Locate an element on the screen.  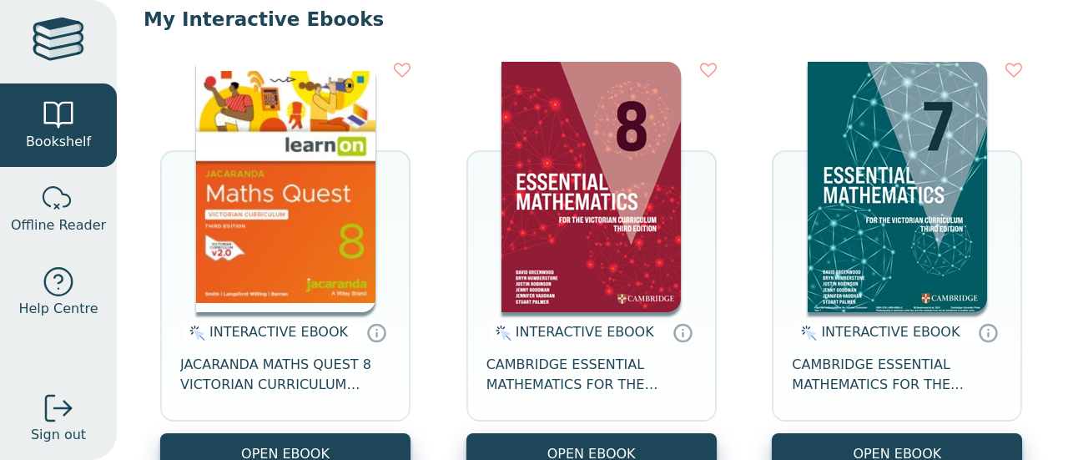
span: Offline Reader is located at coordinates (58, 225).